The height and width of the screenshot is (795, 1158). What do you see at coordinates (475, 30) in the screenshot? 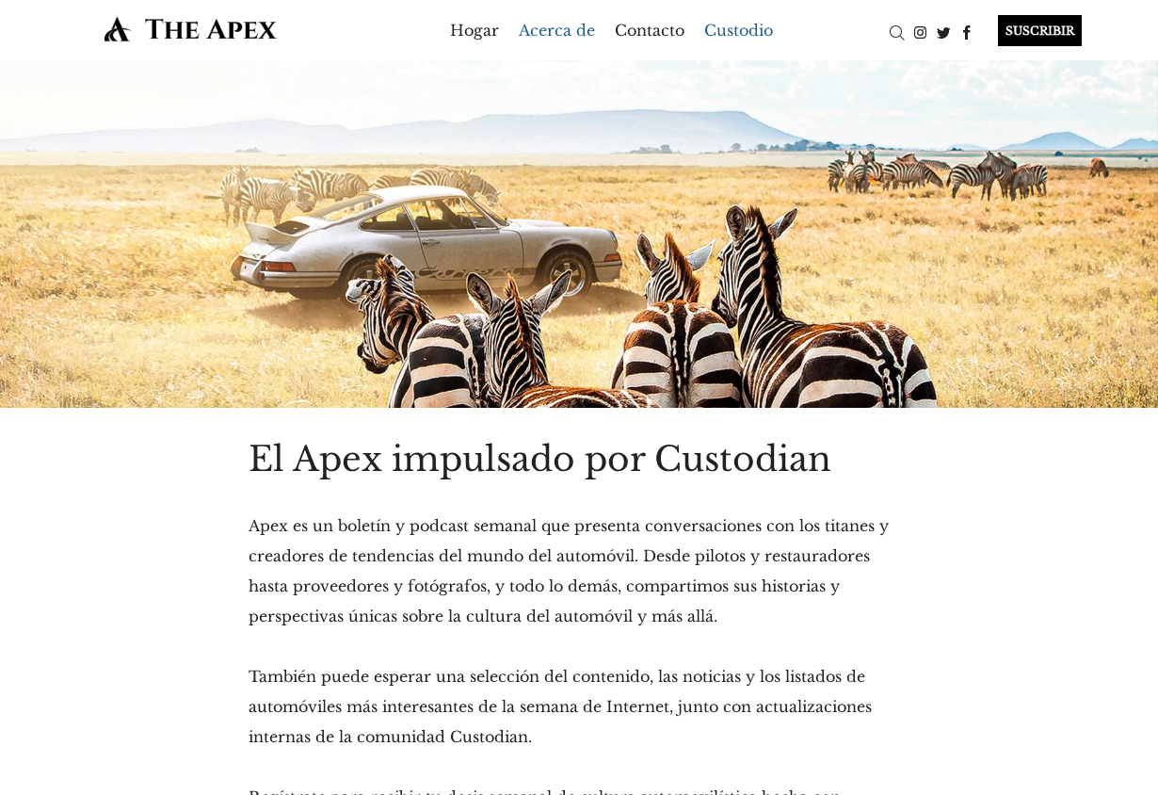
I see `a: Hogar` at bounding box center [475, 30].